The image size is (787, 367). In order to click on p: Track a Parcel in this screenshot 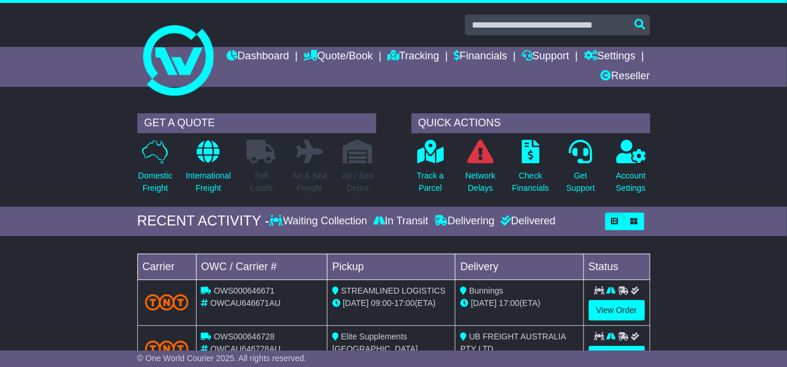, I will do `click(430, 182)`.